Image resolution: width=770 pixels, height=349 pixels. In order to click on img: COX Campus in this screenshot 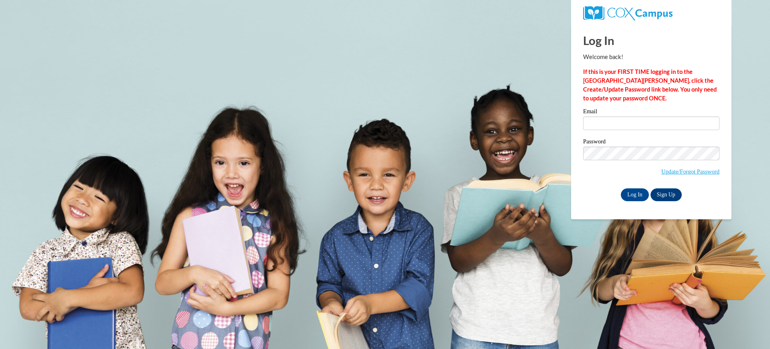, I will do `click(628, 13)`.